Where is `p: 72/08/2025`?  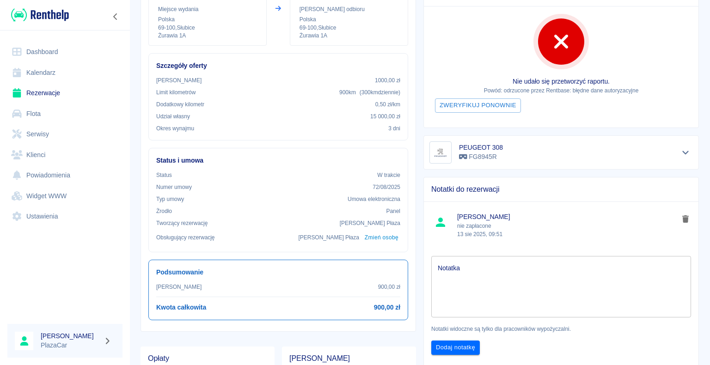 p: 72/08/2025 is located at coordinates (386, 187).